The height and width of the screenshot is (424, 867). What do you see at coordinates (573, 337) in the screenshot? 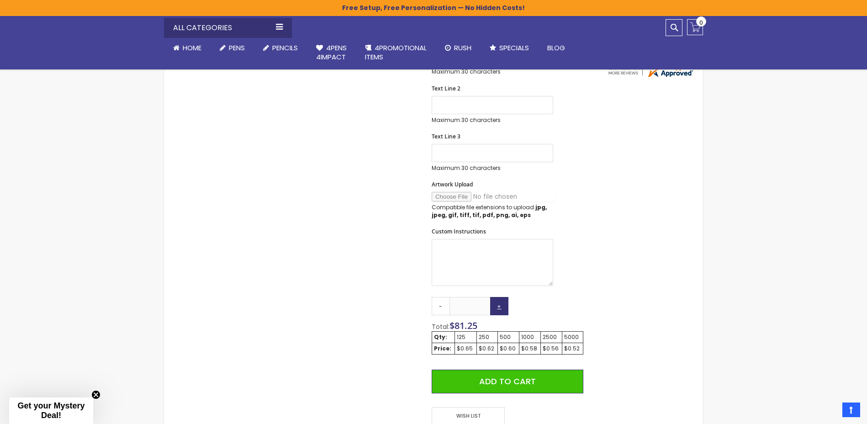
I see `div: 5000` at bounding box center [573, 337].